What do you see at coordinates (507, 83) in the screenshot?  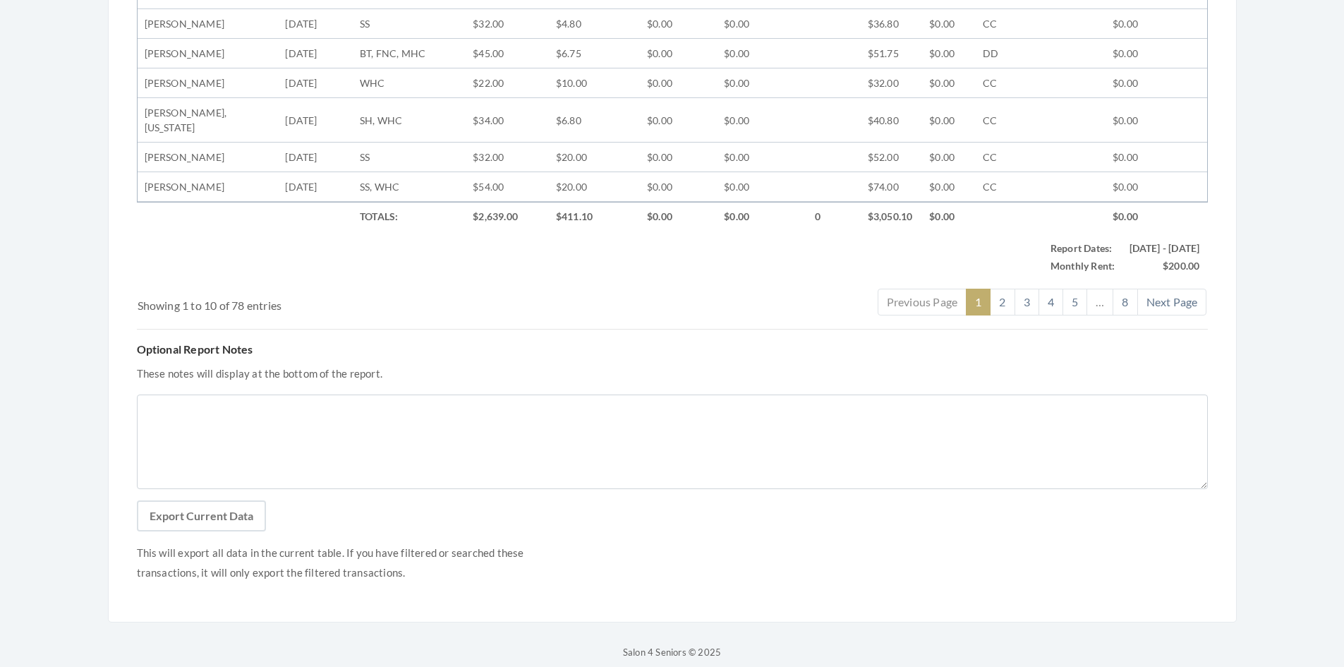 I see `td: $22.00` at bounding box center [507, 83].